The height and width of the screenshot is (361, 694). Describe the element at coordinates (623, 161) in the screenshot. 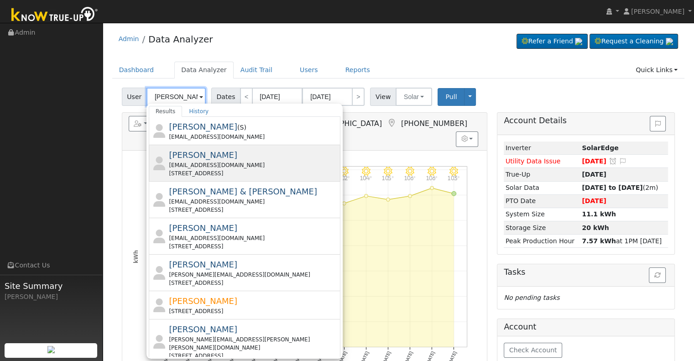

I see `i: Edit Issue` at that location.